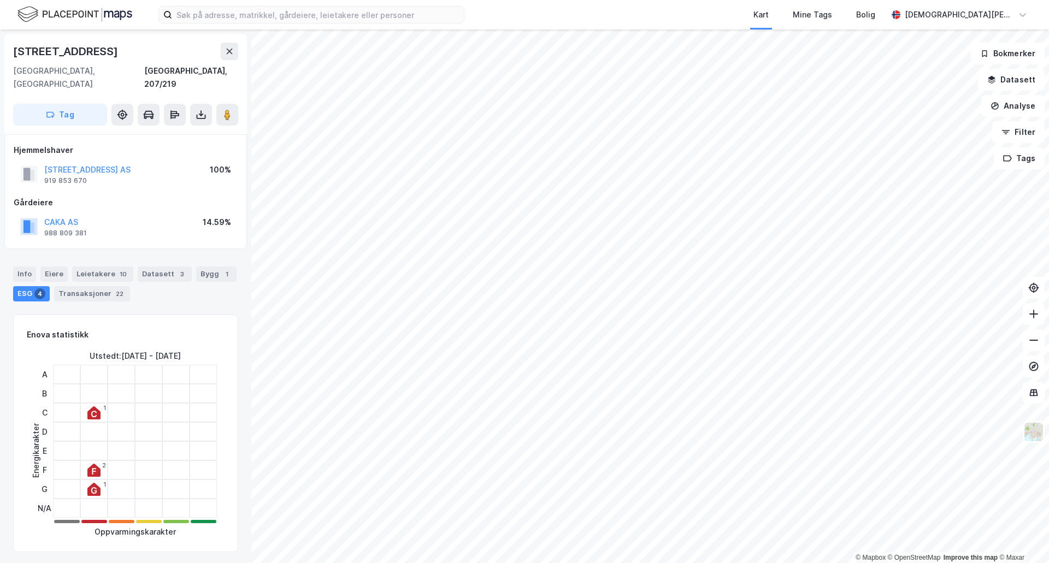 Image resolution: width=1049 pixels, height=563 pixels. What do you see at coordinates (126, 203) in the screenshot?
I see `div: Gårdeiere` at bounding box center [126, 203].